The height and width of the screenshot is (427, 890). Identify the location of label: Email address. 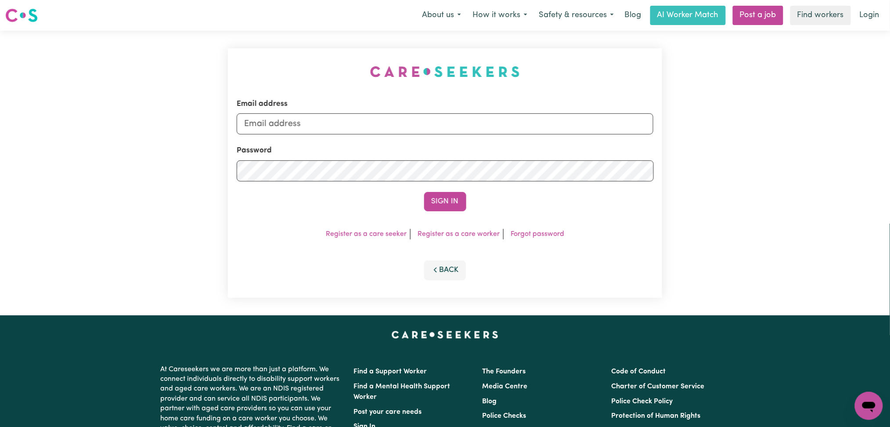
(262, 104).